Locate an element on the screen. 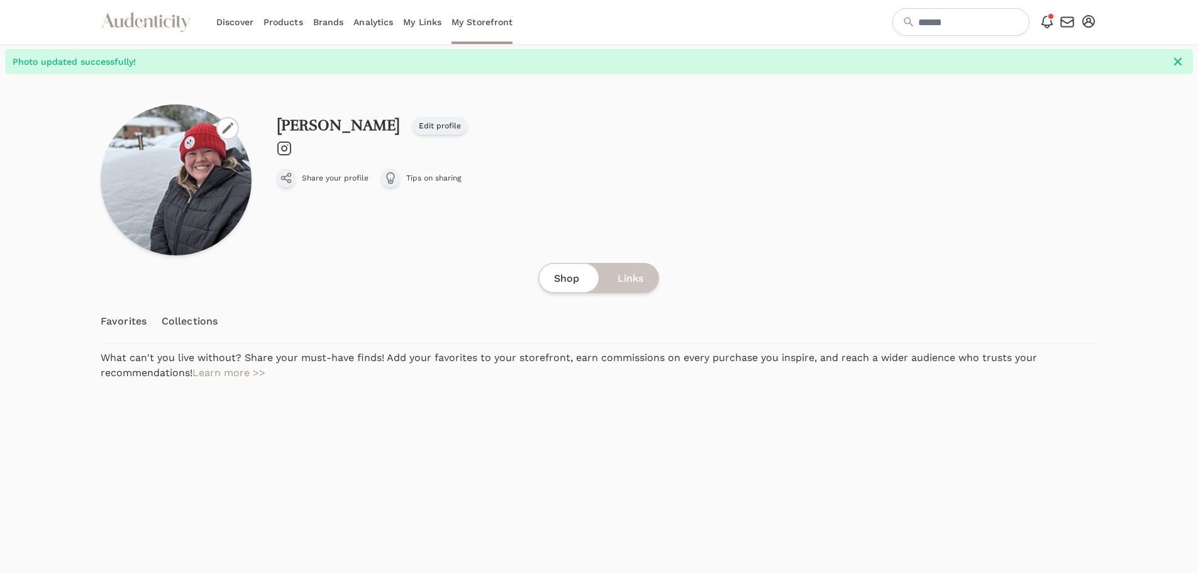 The height and width of the screenshot is (573, 1198). img: Profile picture is located at coordinates (176, 180).